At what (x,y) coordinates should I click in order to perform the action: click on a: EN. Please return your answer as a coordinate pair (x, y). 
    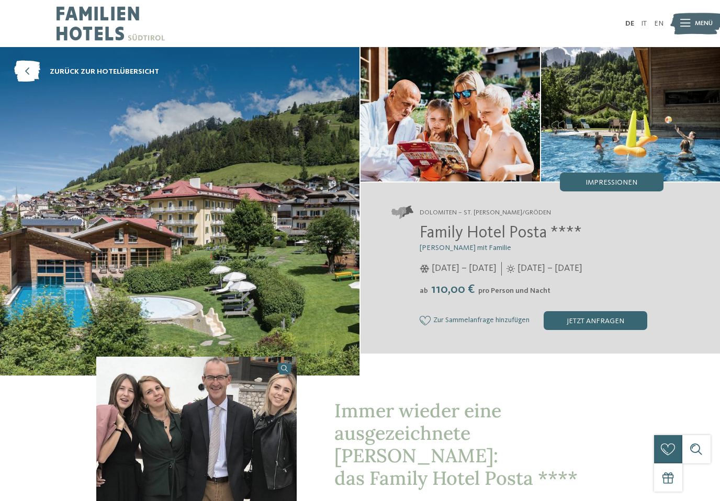
    Looking at the image, I should click on (659, 24).